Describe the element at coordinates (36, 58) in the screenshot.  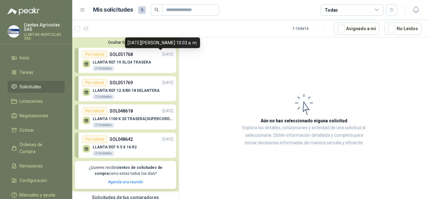
I see `a: Inicio` at that location.